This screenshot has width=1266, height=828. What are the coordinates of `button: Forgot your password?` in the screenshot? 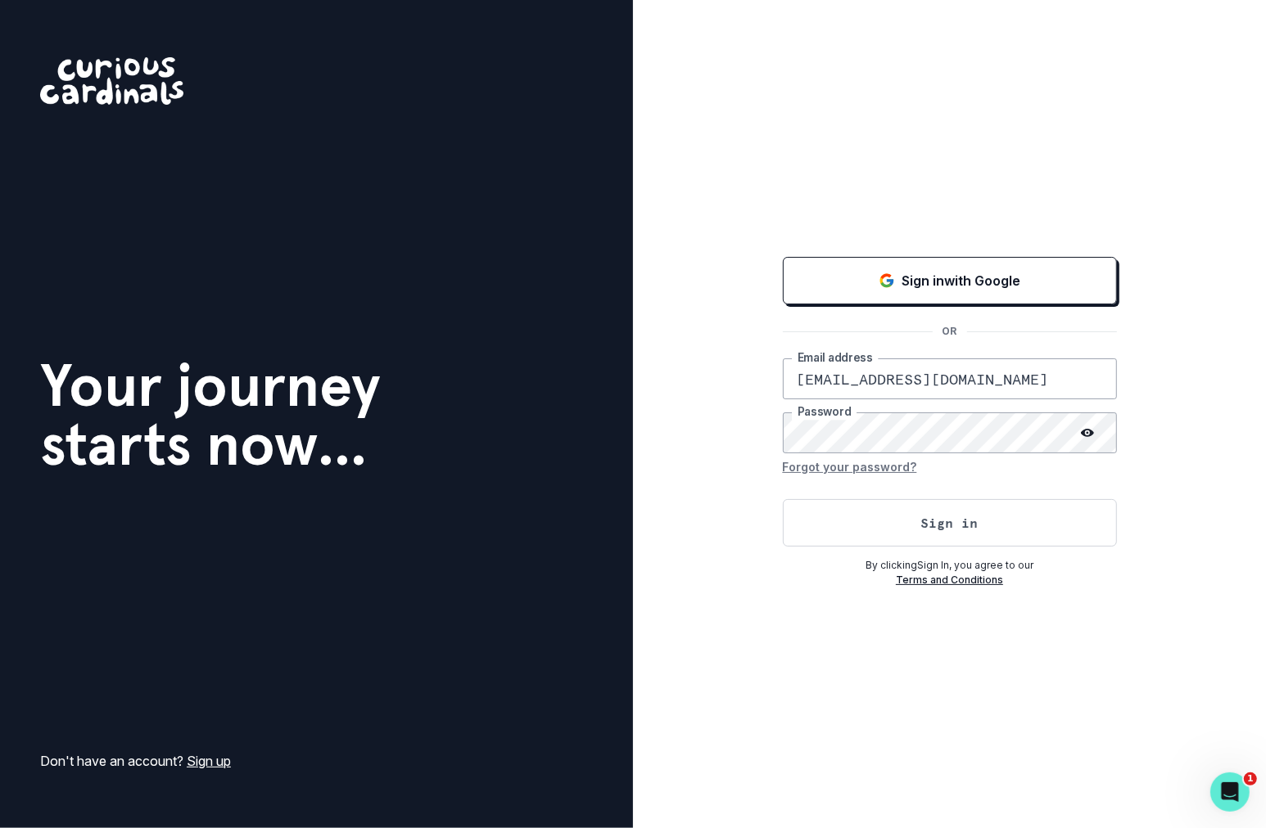 It's located at (850, 467).